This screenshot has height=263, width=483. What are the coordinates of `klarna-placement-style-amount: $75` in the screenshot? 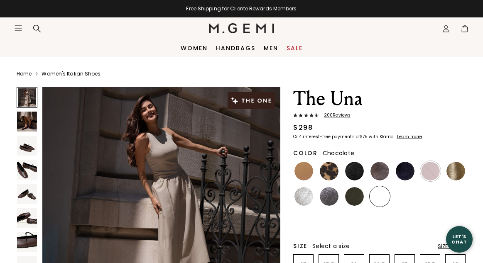 It's located at (363, 137).